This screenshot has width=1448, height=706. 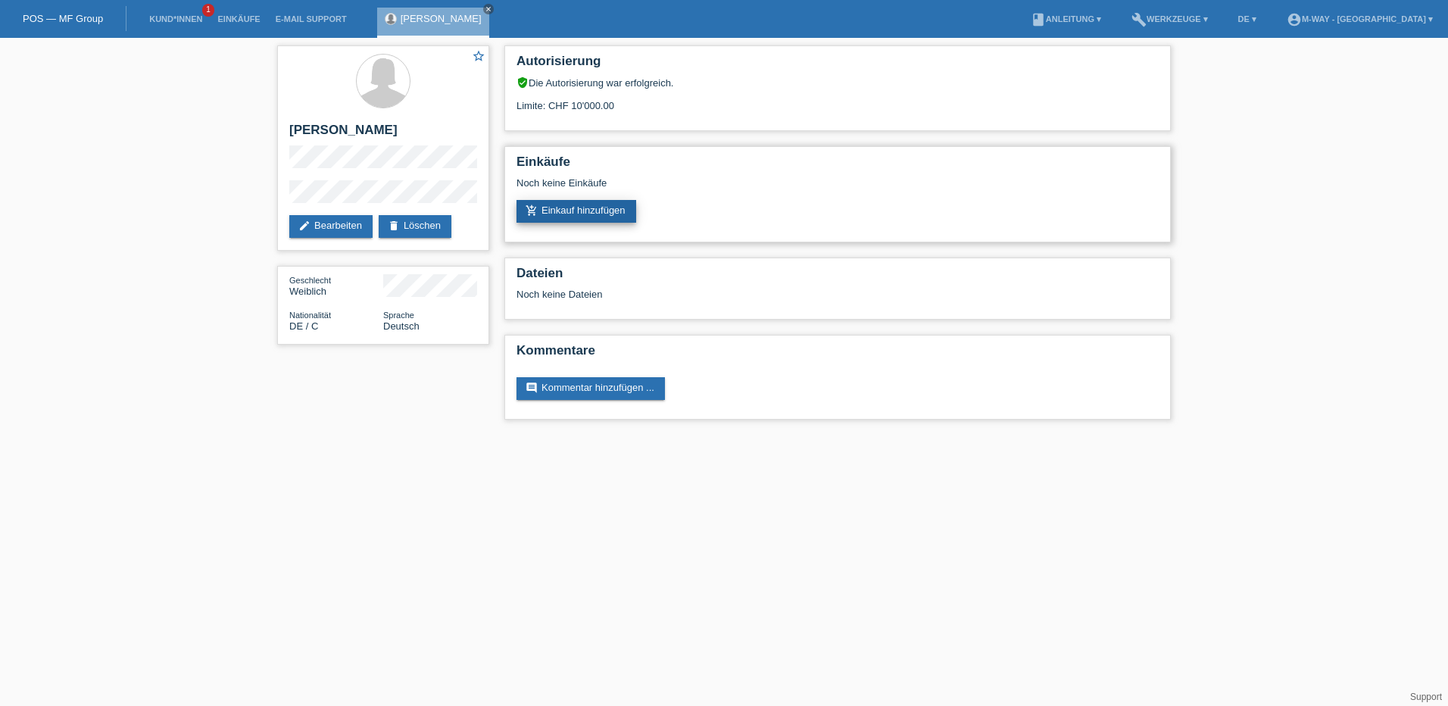 What do you see at coordinates (532, 211) in the screenshot?
I see `i: add_shopping_cart` at bounding box center [532, 211].